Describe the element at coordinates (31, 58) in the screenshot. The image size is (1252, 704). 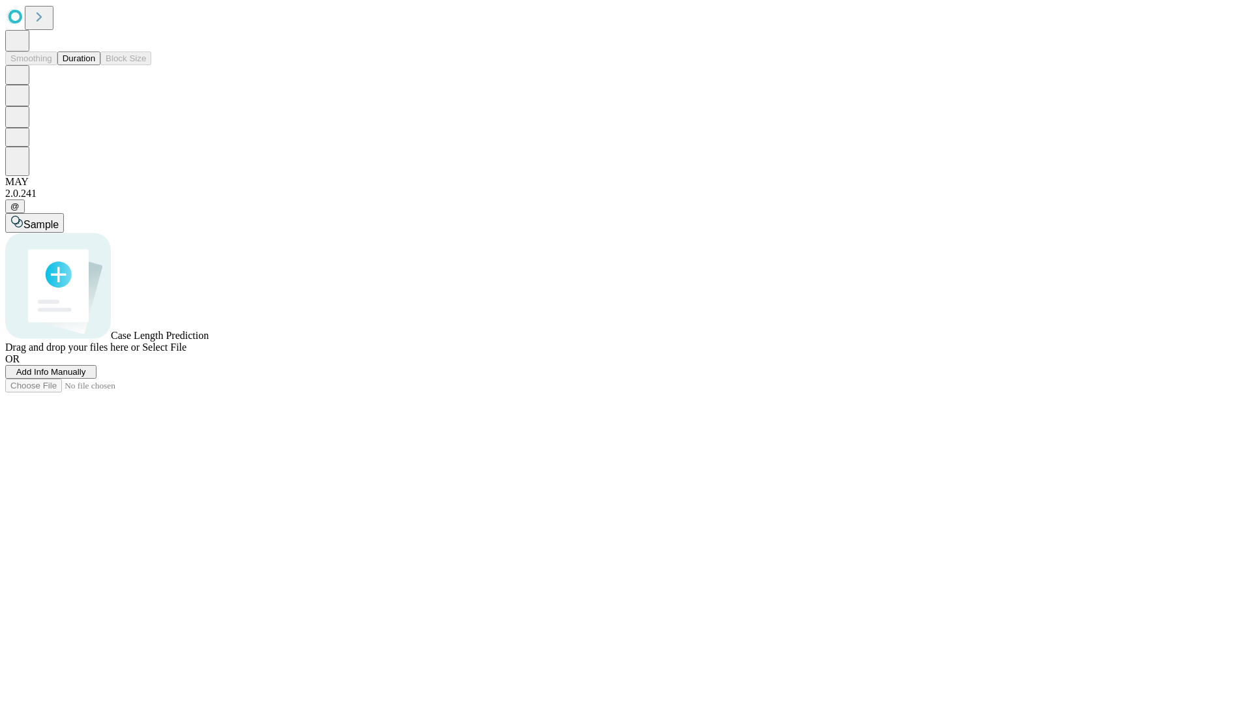
I see `button: Smoothing` at that location.